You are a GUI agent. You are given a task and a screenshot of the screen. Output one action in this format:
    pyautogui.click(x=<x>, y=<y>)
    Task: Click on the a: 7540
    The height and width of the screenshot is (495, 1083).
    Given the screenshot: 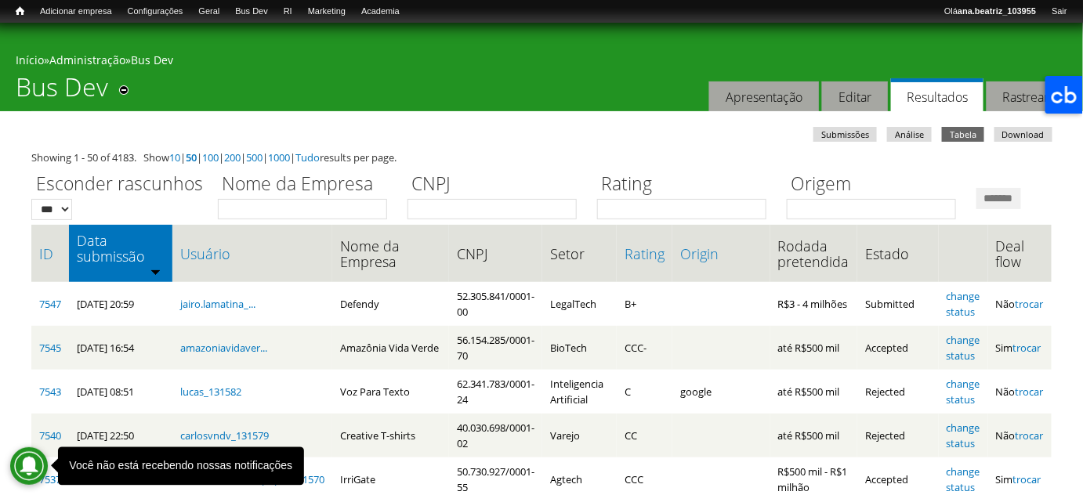 What is the action you would take?
    pyautogui.click(x=50, y=436)
    